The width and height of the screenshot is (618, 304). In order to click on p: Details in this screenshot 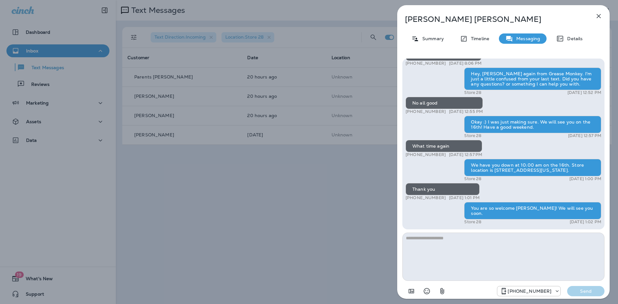, I will do `click(573, 39)`.